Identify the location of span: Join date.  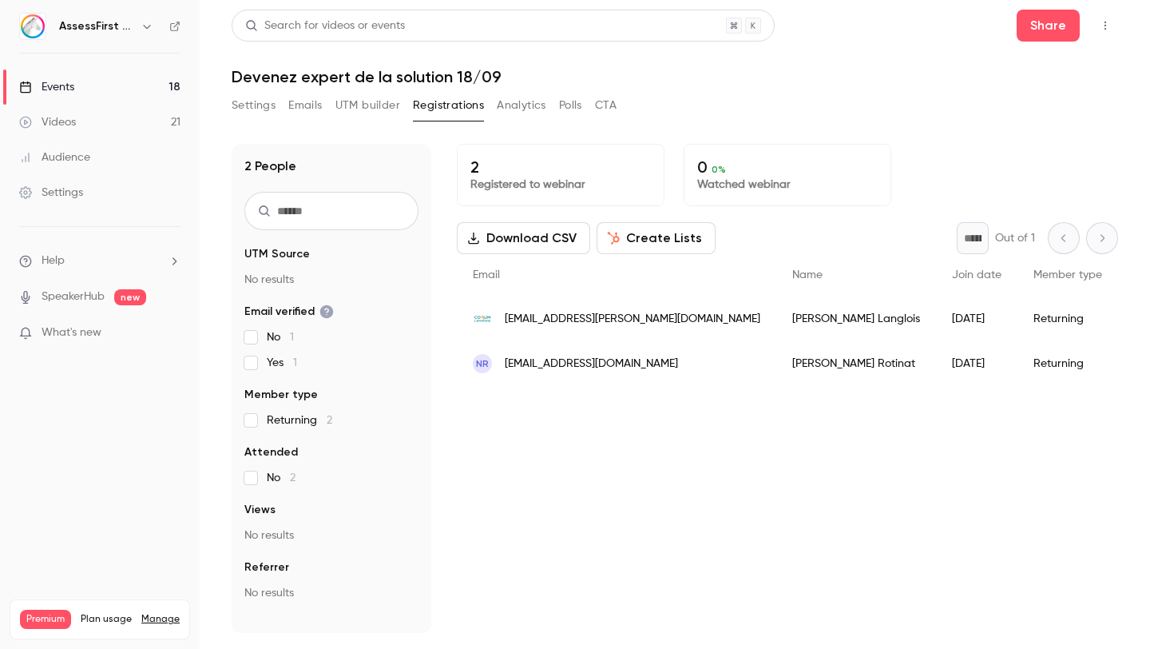
(977, 275).